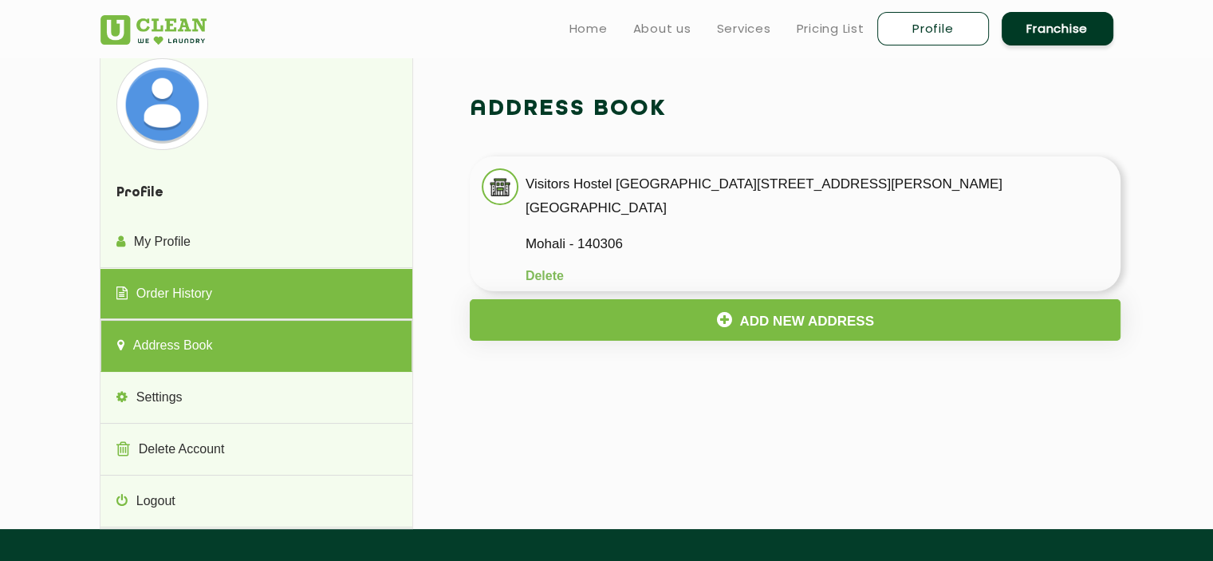 The width and height of the screenshot is (1213, 561). What do you see at coordinates (662, 29) in the screenshot?
I see `a: About us` at bounding box center [662, 29].